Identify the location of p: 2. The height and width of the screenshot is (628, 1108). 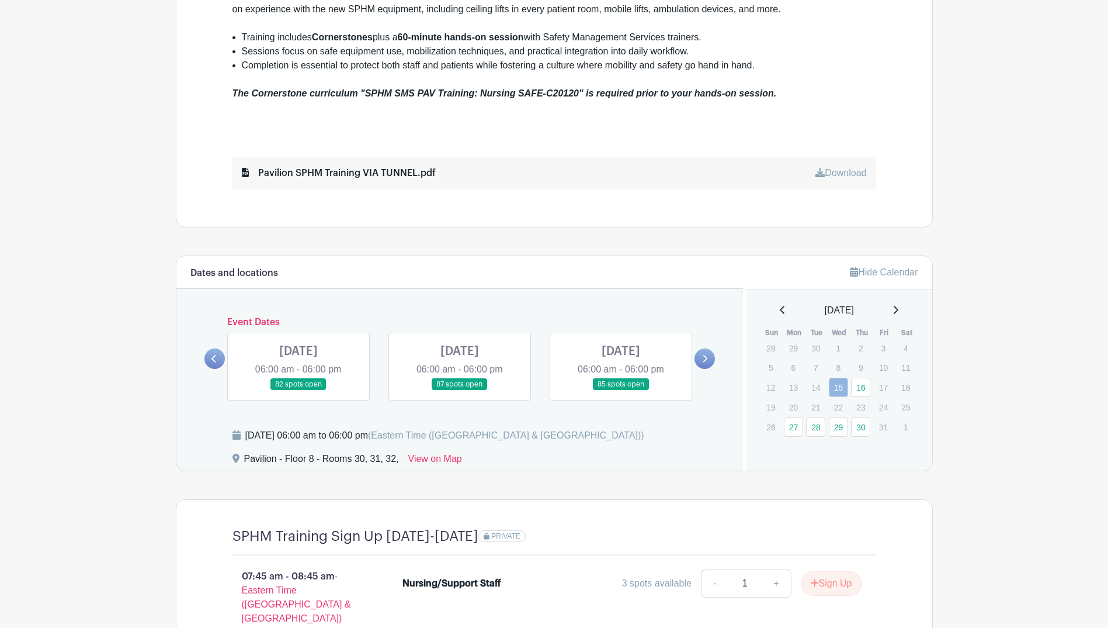
(861, 348).